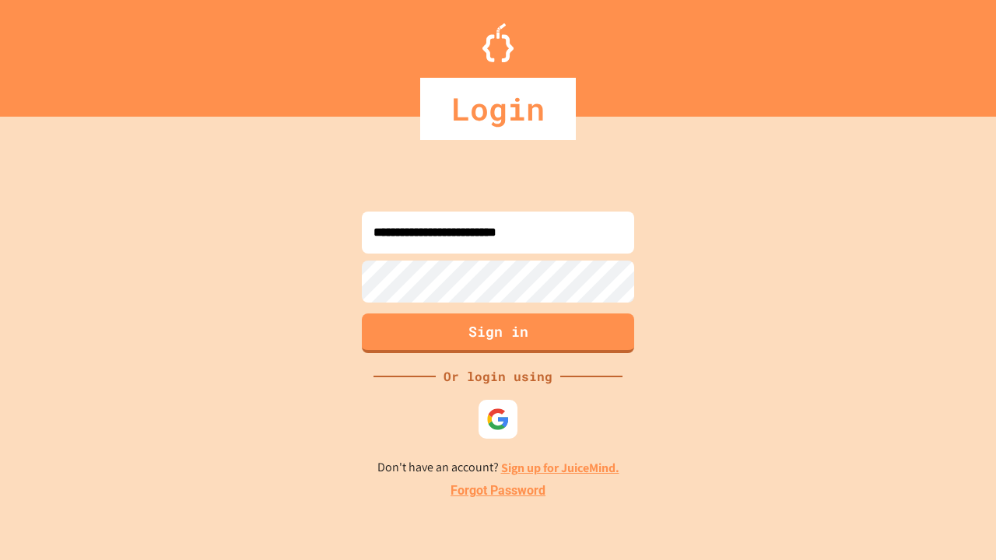 The width and height of the screenshot is (996, 560). What do you see at coordinates (498, 333) in the screenshot?
I see `button: Sign in` at bounding box center [498, 333].